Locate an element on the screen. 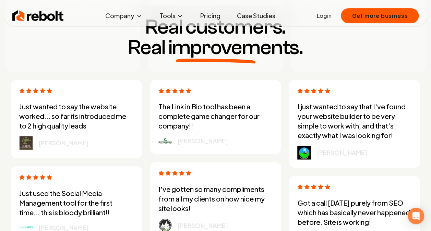  a: Login is located at coordinates (323, 16).